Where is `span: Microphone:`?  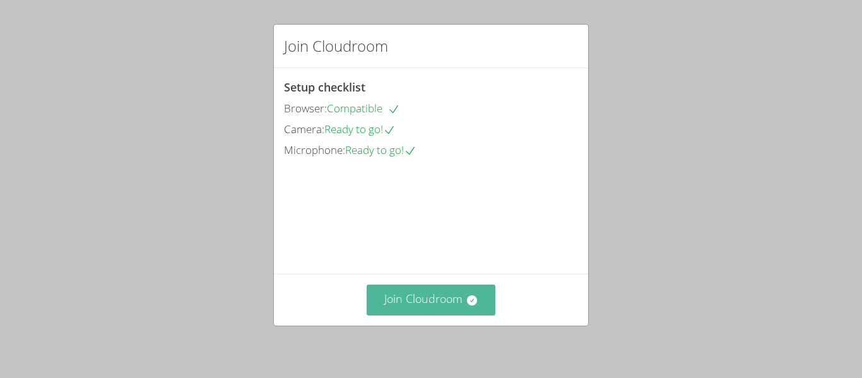
span: Microphone: is located at coordinates (314, 149).